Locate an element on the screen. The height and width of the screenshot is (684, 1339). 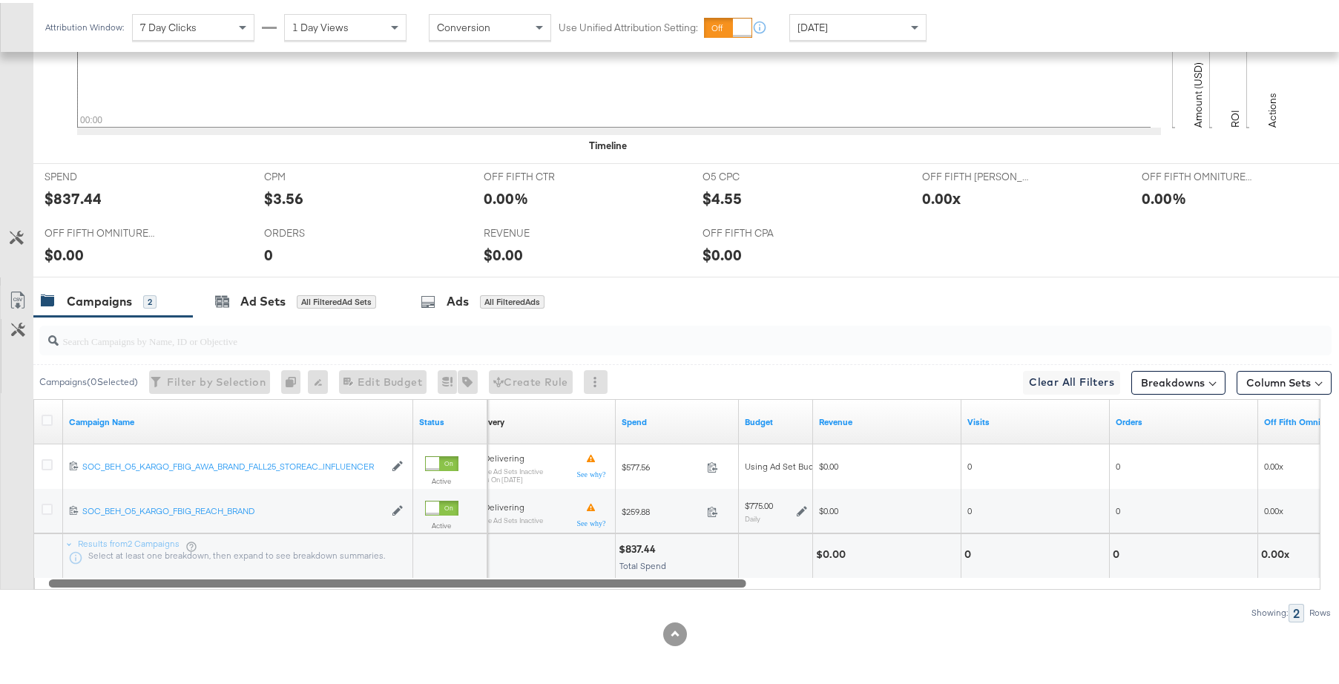
div: $4.55 is located at coordinates (722, 195).